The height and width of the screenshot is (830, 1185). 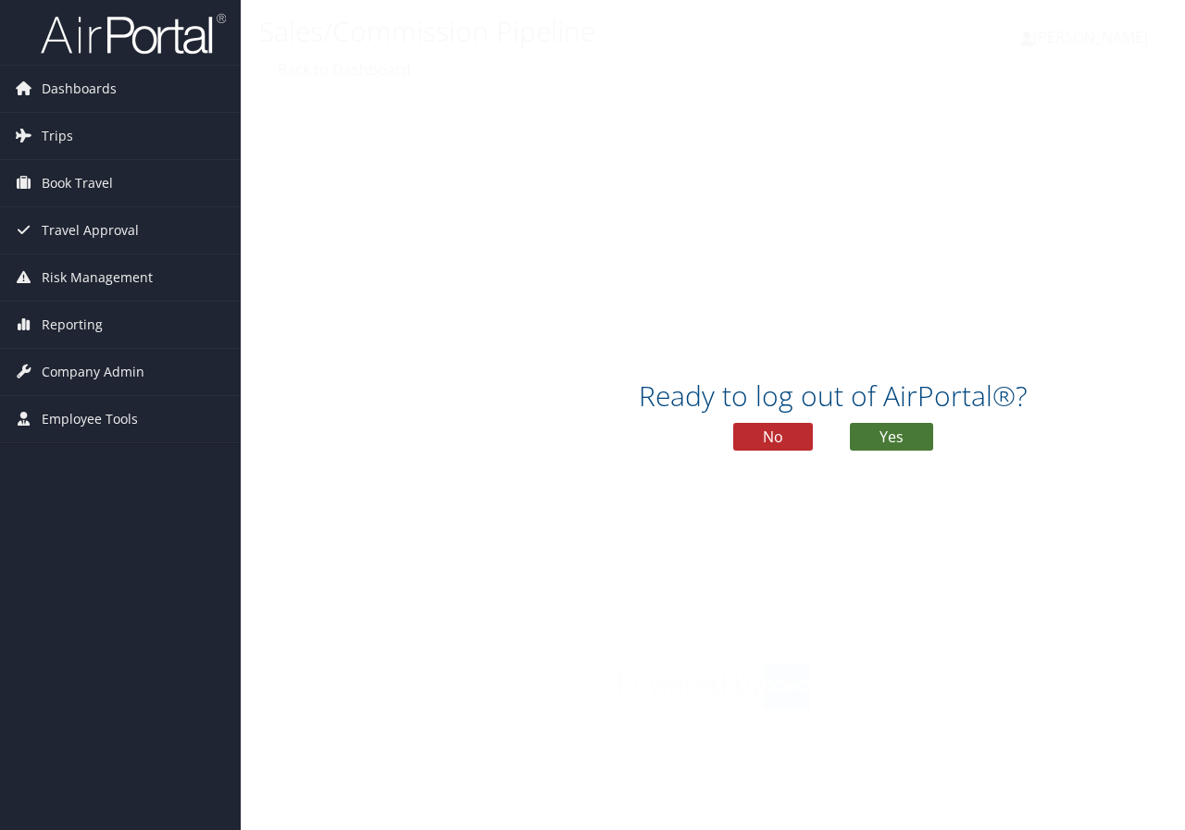 What do you see at coordinates (90, 419) in the screenshot?
I see `span: Employee Tools` at bounding box center [90, 419].